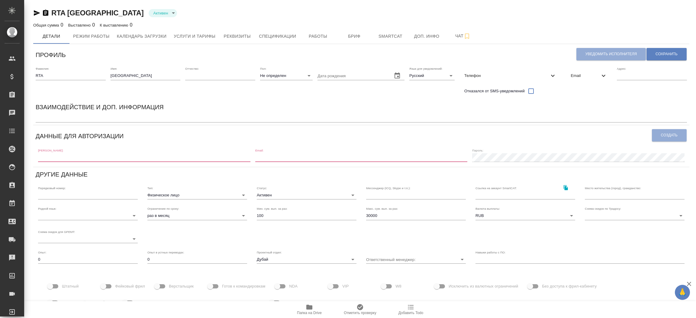 This screenshot has width=696, height=318. Describe the element at coordinates (603, 209) in the screenshot. I see `label: Схема скидок по Традосу:` at that location.